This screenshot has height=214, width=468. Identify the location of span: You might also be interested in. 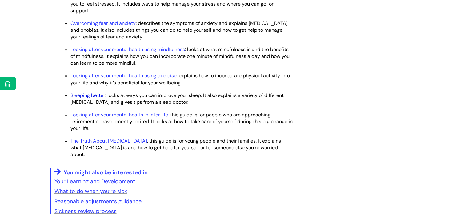
(105, 172).